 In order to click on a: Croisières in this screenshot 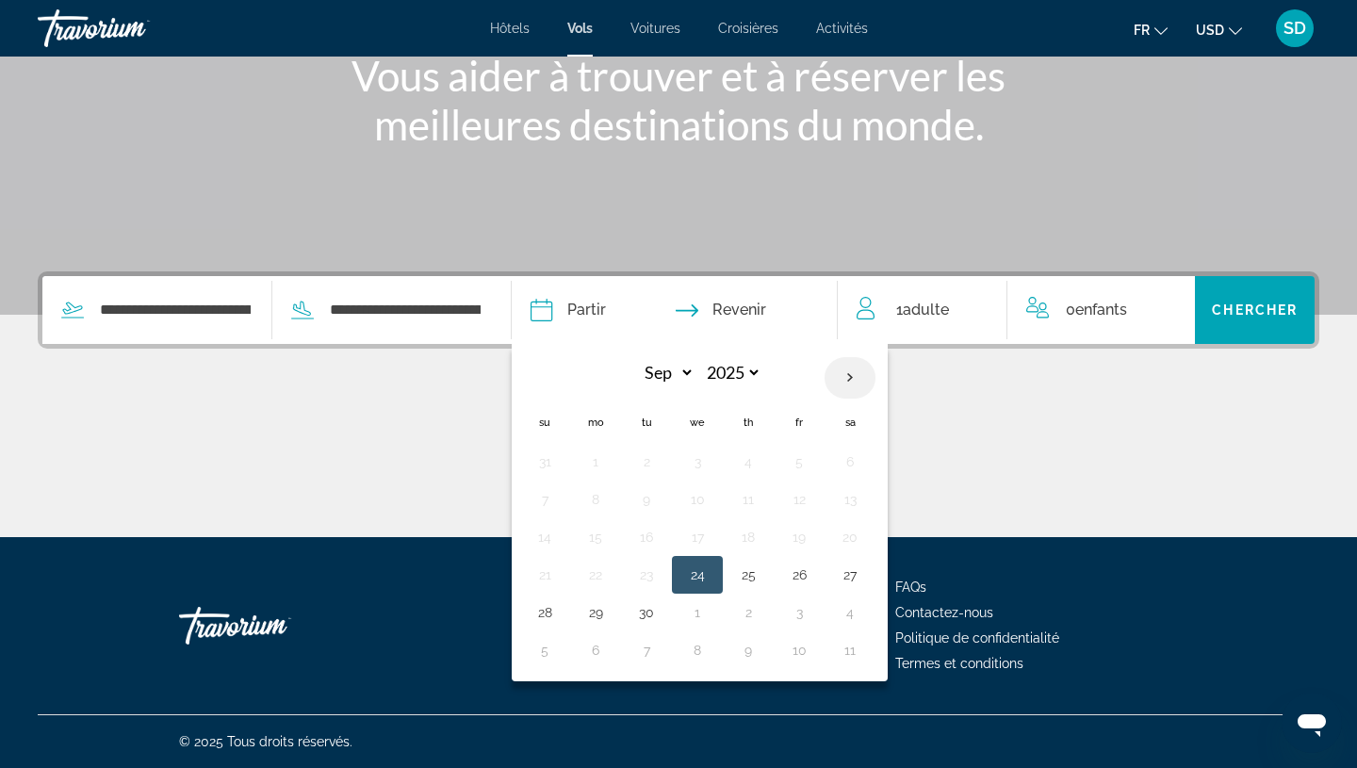, I will do `click(748, 28)`.